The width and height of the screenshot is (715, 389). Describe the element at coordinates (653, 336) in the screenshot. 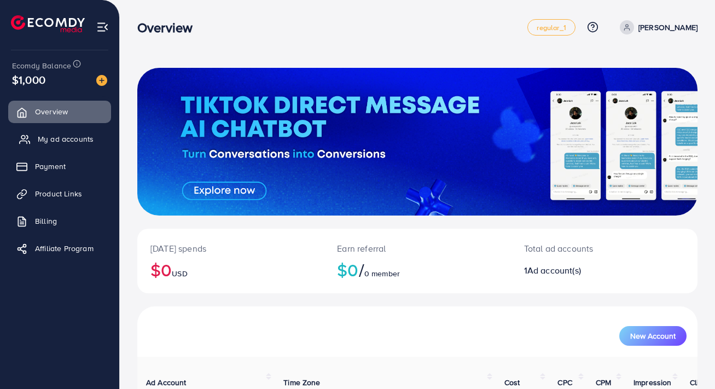

I see `button: New Account` at that location.